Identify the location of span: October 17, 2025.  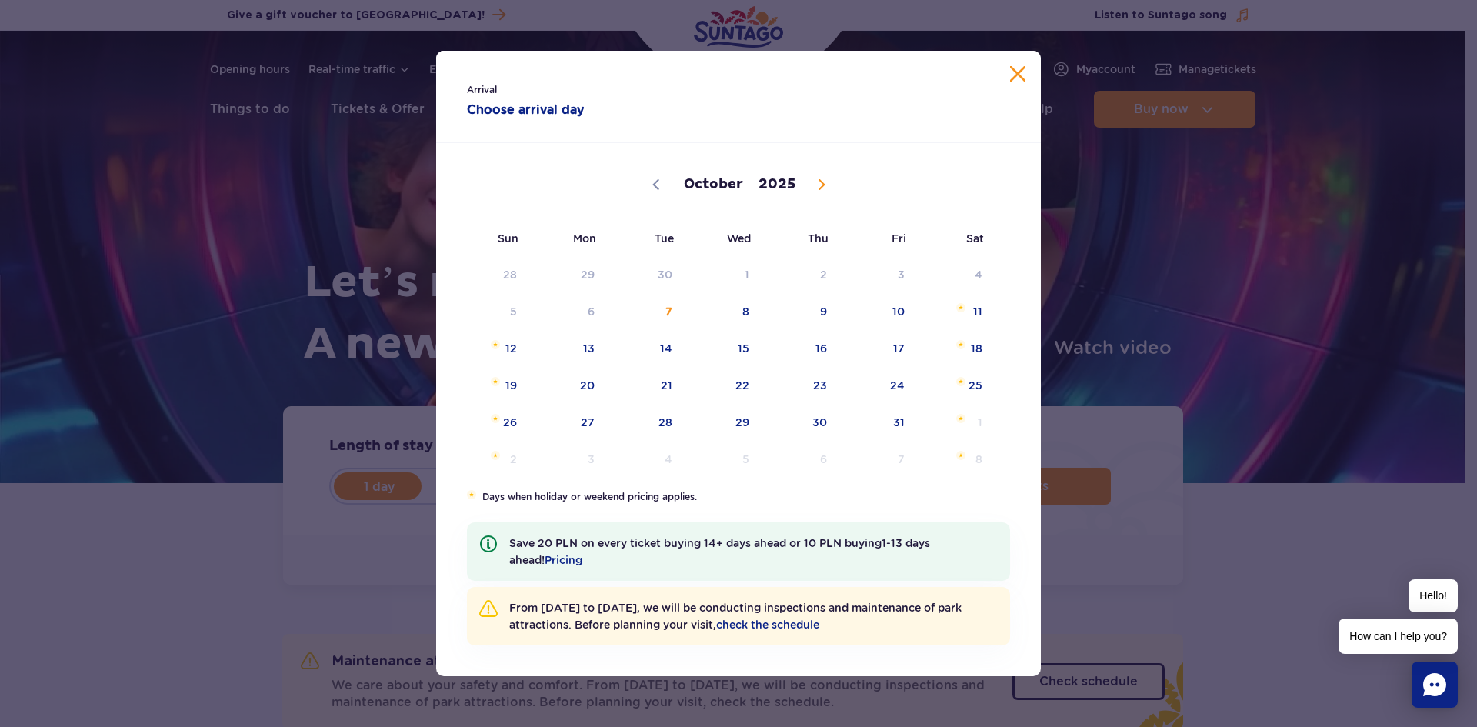
(878, 348).